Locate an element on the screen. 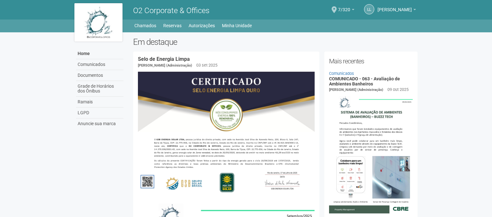 The width and height of the screenshot is (492, 217). img: COMUNICADO%20-%20054%20-%20Selo%20de%20Energia%20Limpa%20-%20P%C3%A1g.%202.jpg is located at coordinates (226, 134).